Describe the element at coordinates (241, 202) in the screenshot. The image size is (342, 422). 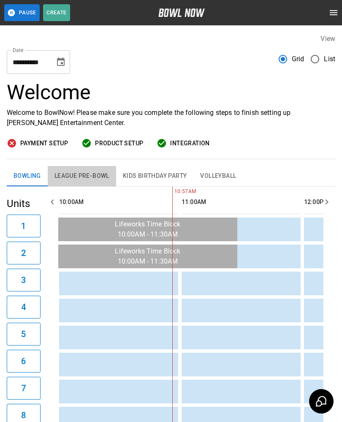
I see `th: 11:00AM` at that location.